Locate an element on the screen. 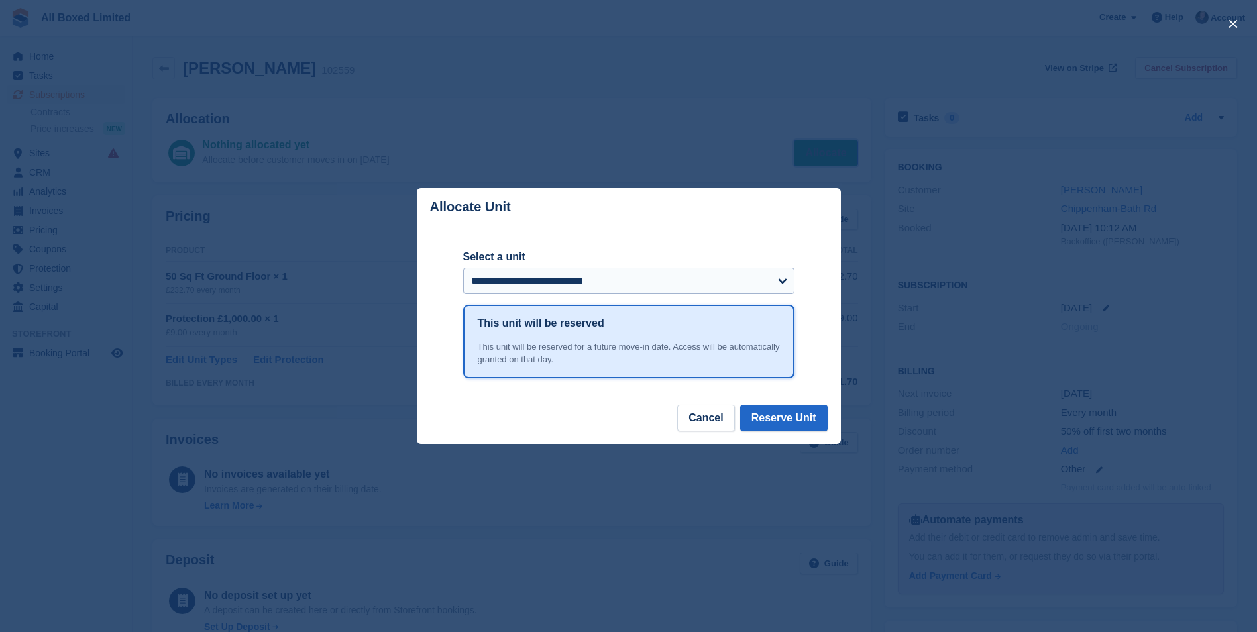 The width and height of the screenshot is (1257, 632). p: Allocate Unit is located at coordinates (470, 207).